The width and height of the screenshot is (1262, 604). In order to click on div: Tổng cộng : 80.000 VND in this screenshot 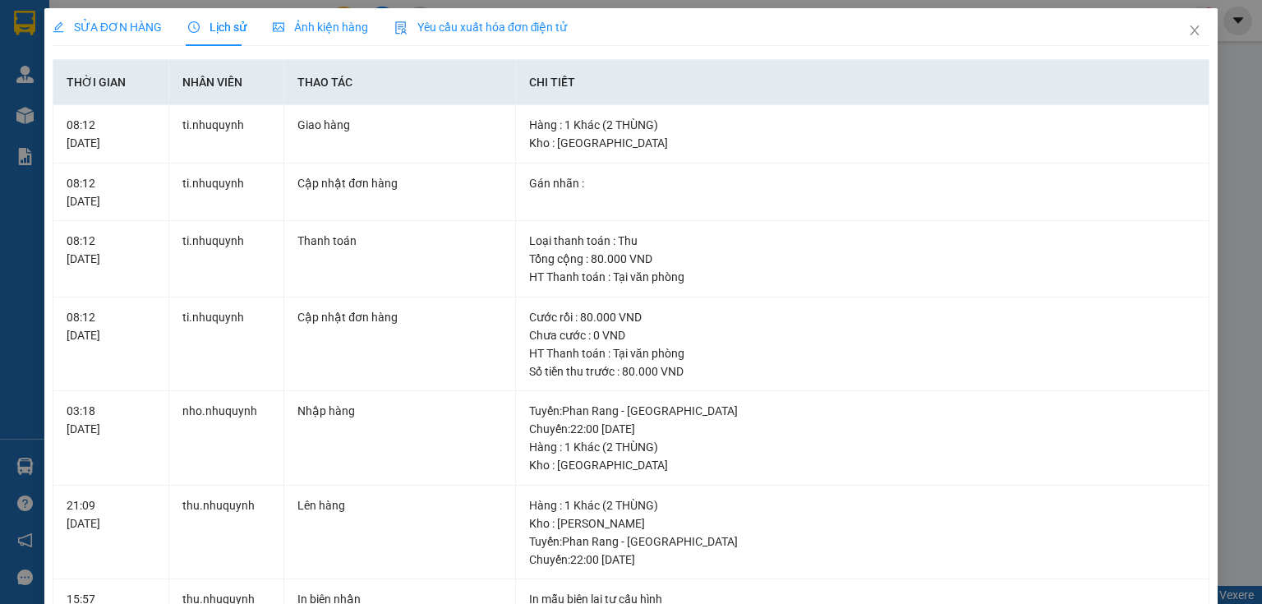, I will do `click(863, 259)`.